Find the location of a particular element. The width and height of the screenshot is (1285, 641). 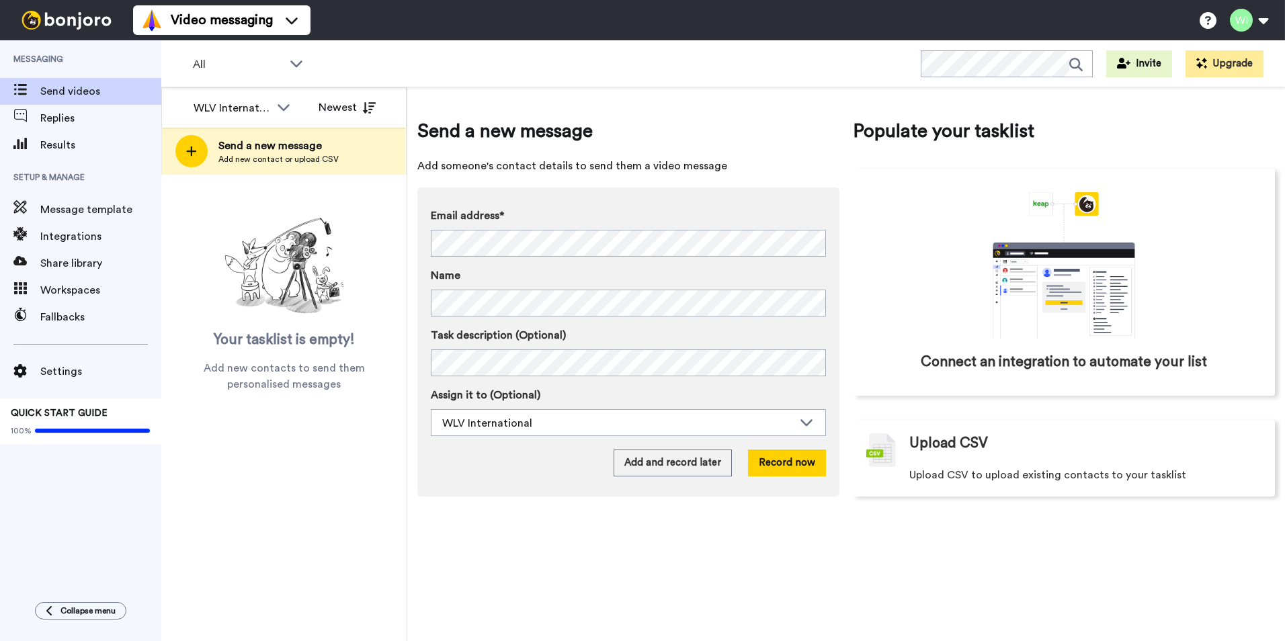

span: Populate your tasklist is located at coordinates (1064, 131).